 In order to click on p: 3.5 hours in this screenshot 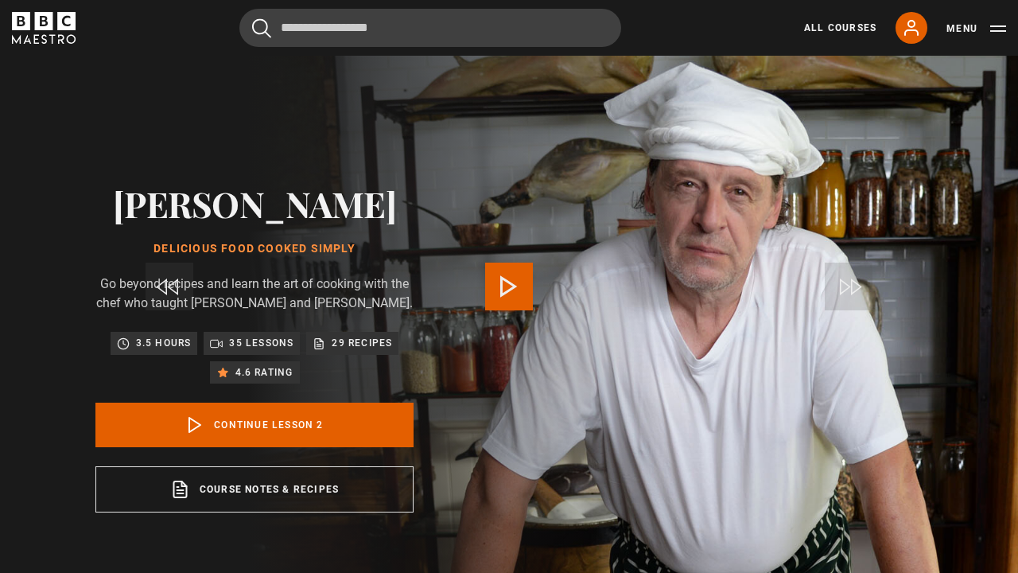, I will do `click(164, 343)`.